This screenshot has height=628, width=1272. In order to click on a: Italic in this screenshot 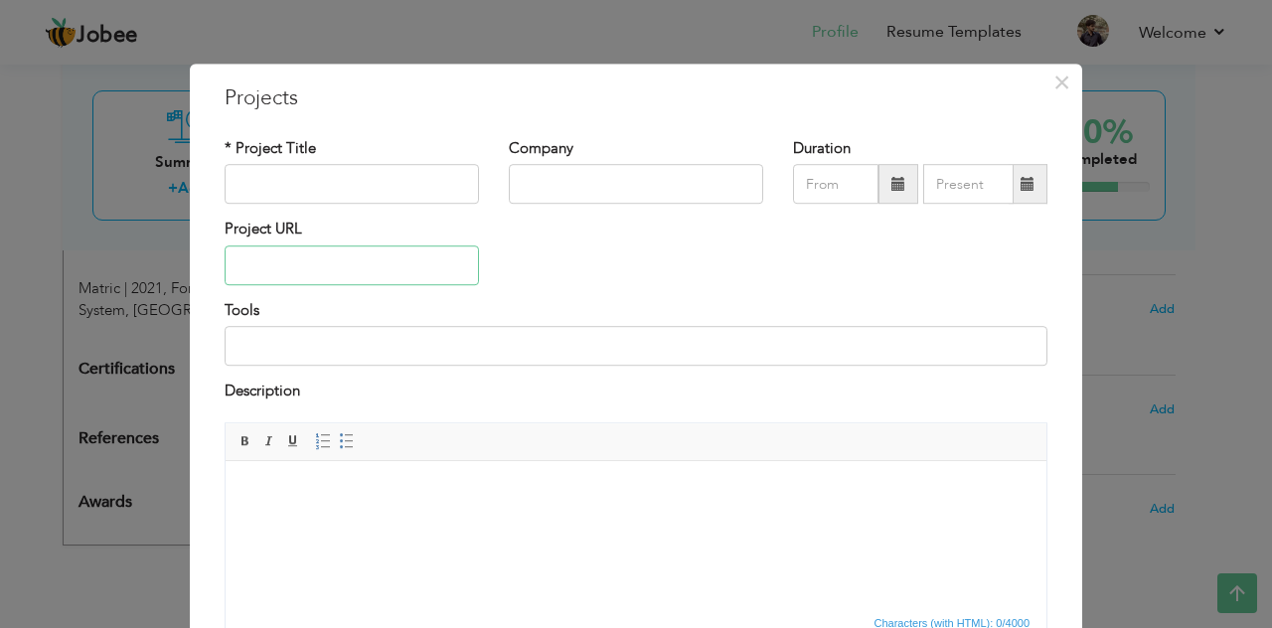, I will do `click(269, 441)`.